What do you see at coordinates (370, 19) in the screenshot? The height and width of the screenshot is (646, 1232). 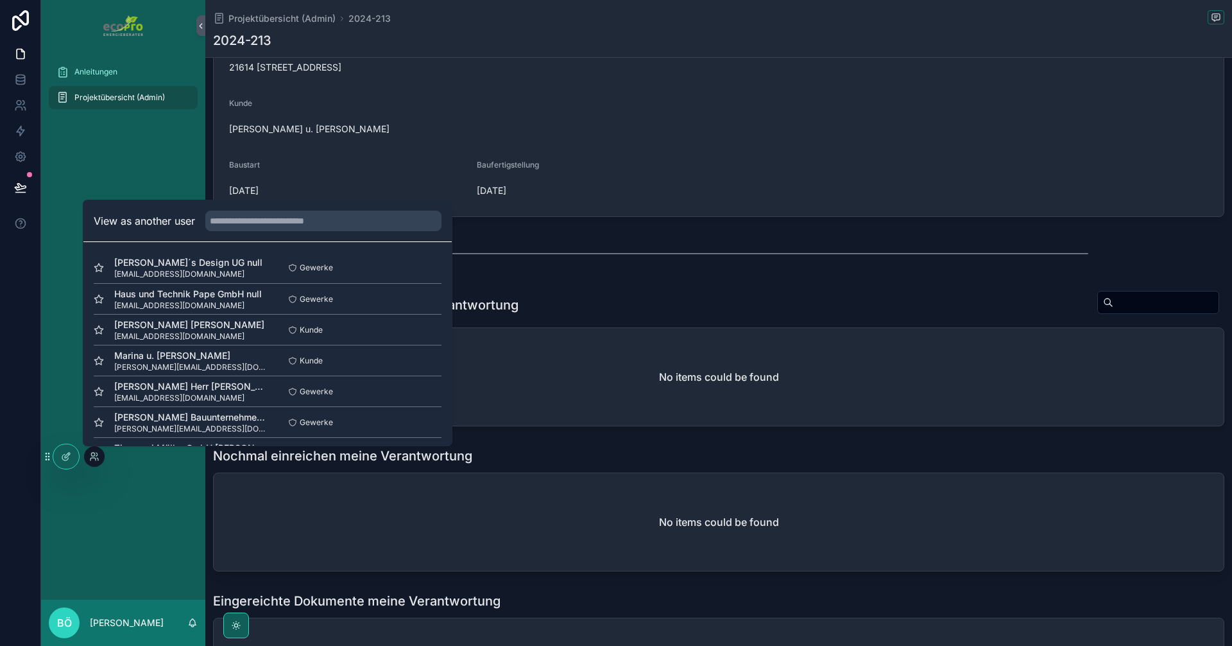 I see `a: 2024-213` at bounding box center [370, 19].